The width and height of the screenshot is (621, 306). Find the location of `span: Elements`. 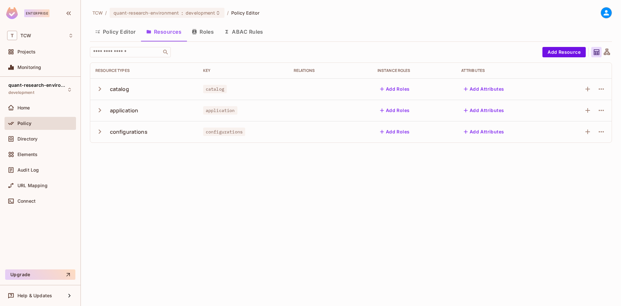

span: Elements is located at coordinates (28, 154).